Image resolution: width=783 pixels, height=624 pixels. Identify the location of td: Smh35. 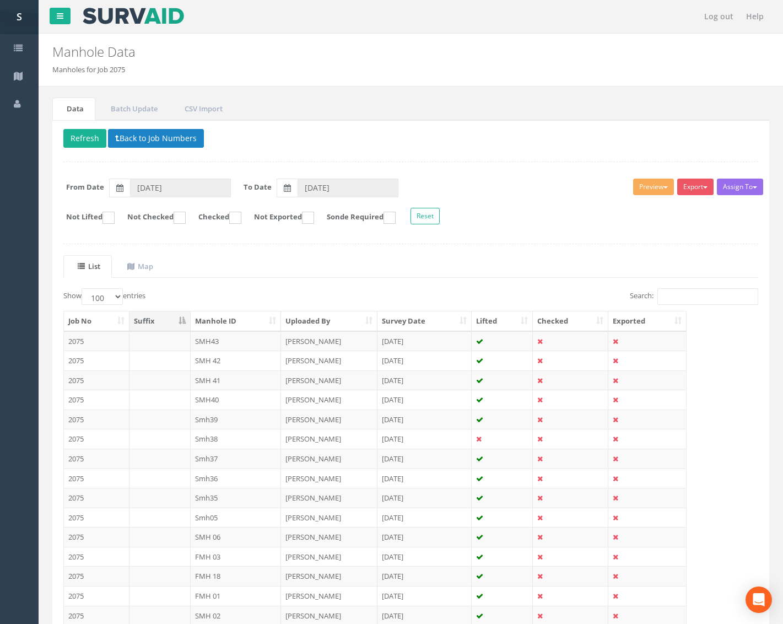
(236, 497).